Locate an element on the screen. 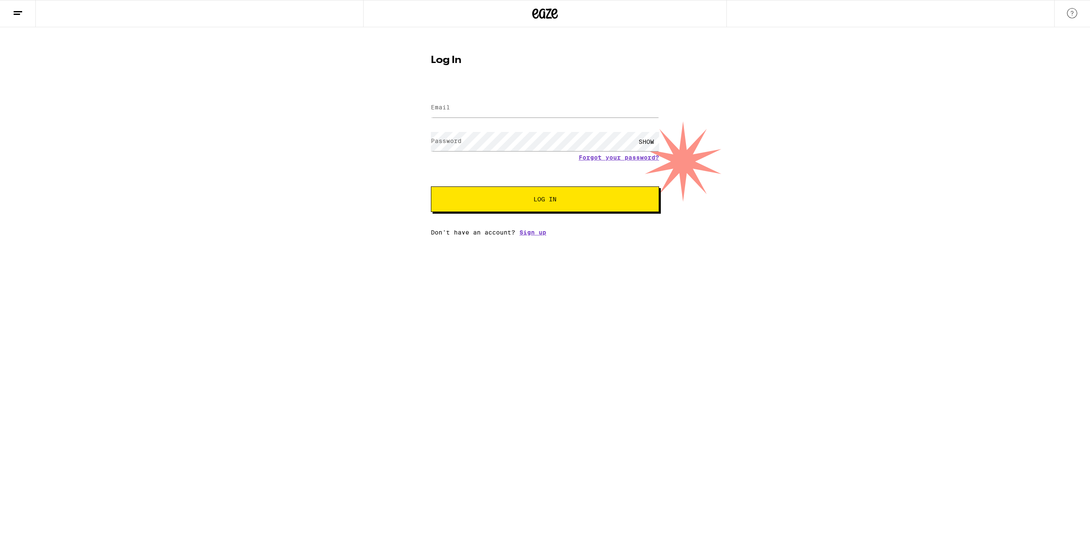 The image size is (1090, 541). label: Email is located at coordinates (440, 107).